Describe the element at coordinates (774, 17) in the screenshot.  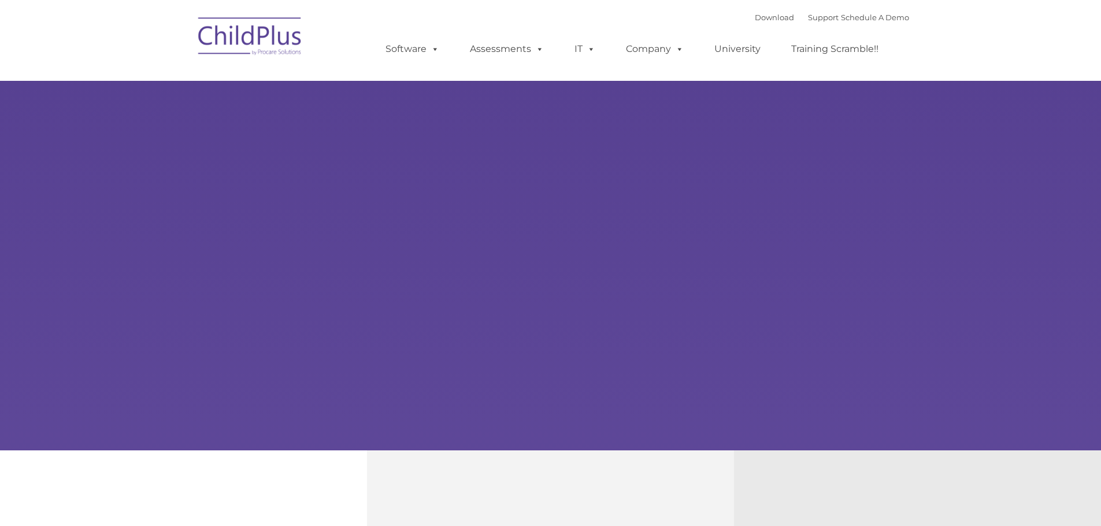
I see `a: Download` at that location.